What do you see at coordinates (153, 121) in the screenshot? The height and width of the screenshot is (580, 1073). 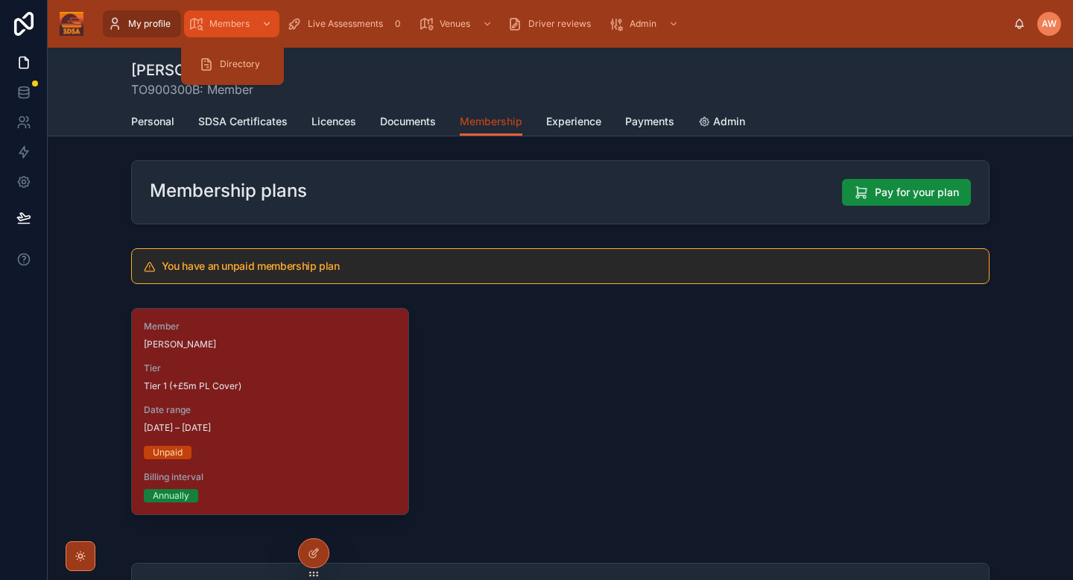 I see `span: Personal` at bounding box center [153, 121].